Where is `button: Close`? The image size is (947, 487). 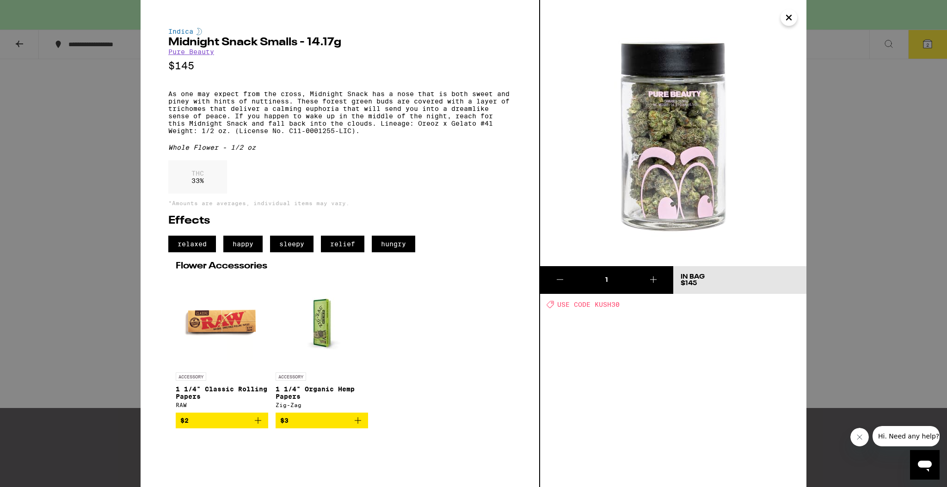 button: Close is located at coordinates (789, 18).